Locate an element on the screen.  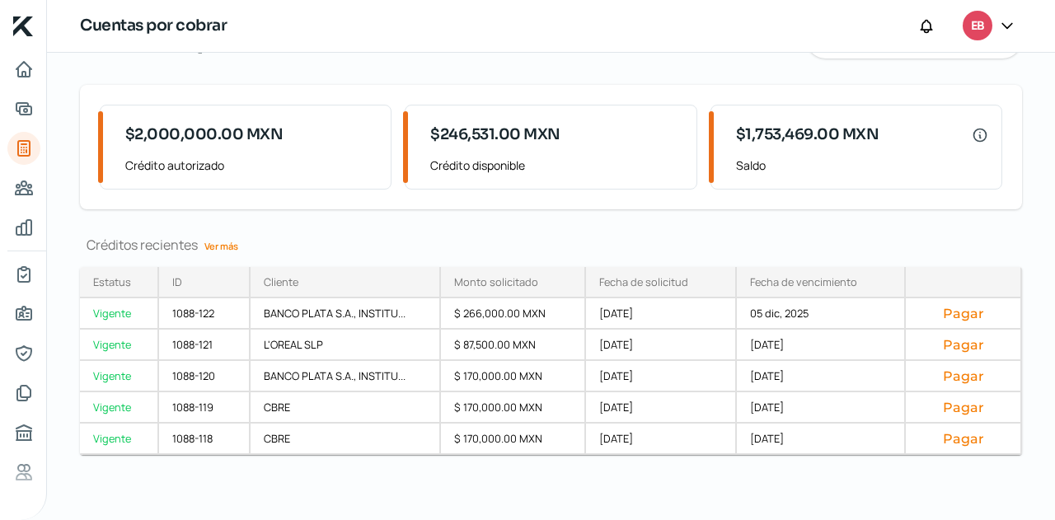
a: Ver más is located at coordinates (221, 246).